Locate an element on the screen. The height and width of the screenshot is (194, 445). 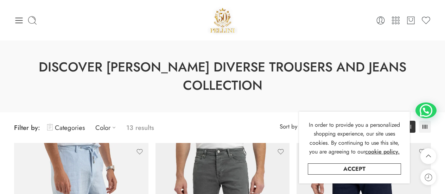
a: cookie policy. is located at coordinates (382, 152).